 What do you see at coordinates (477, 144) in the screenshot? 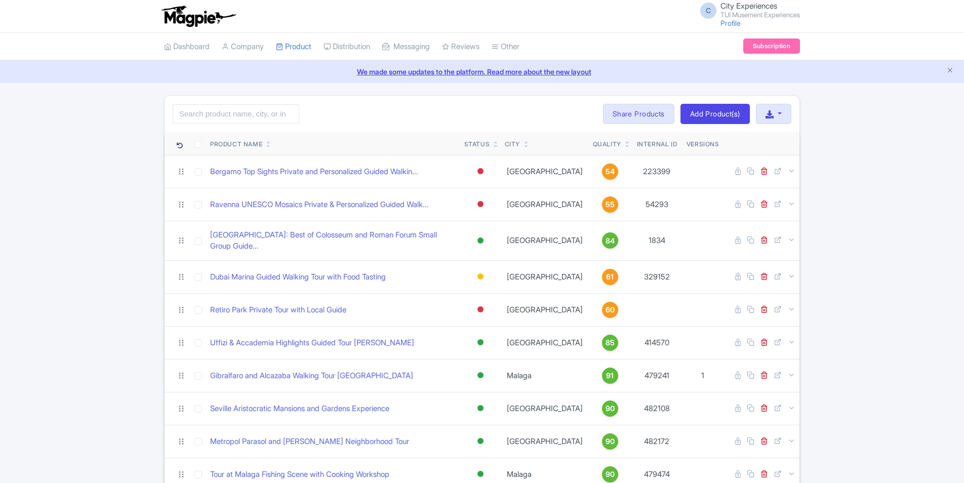
I see `div: Status` at bounding box center [477, 144].